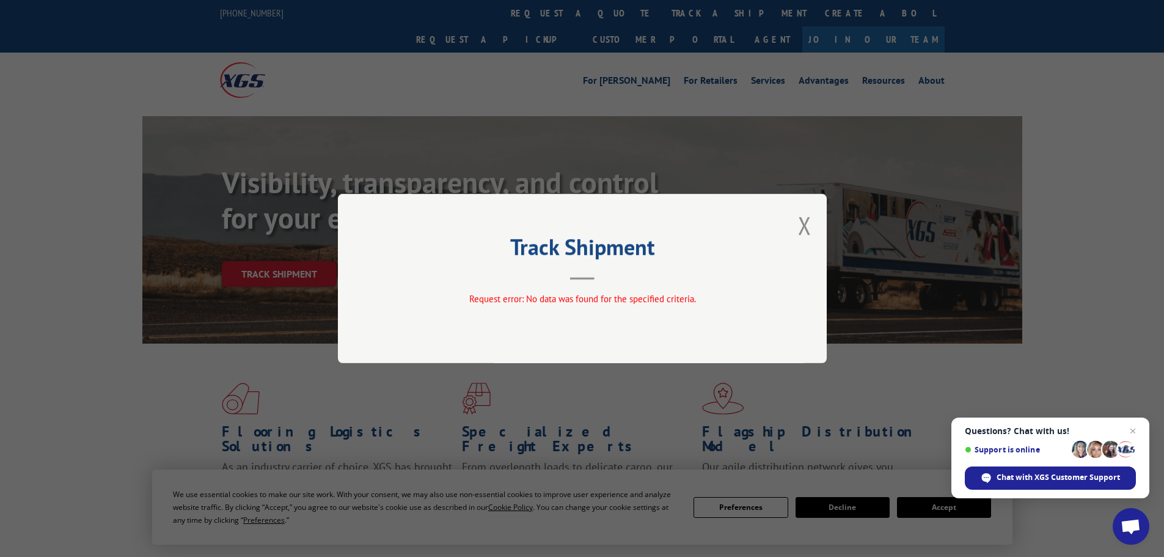  I want to click on div: Chat with XGS Customer Support, so click(1051, 478).